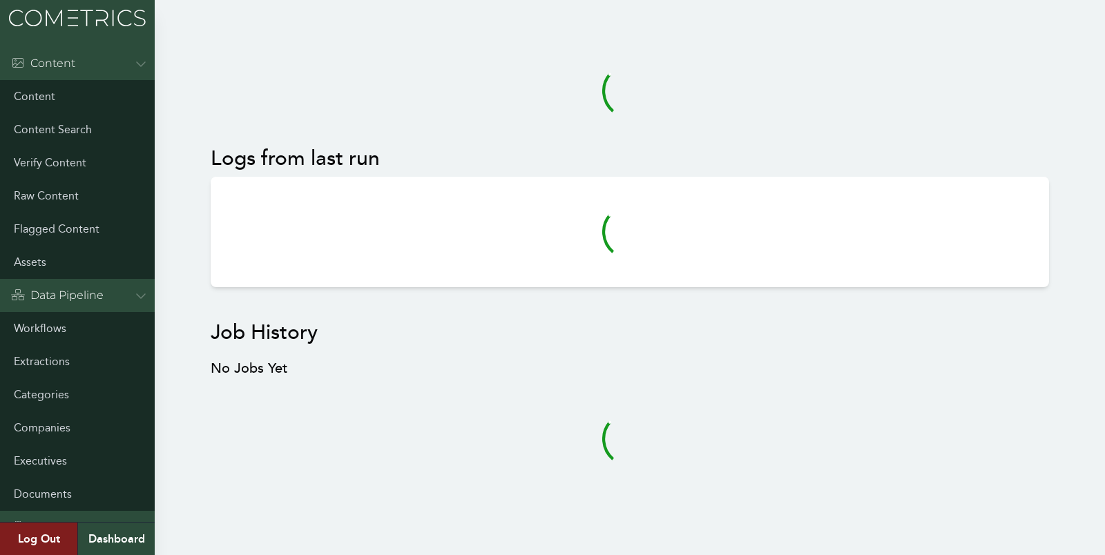 This screenshot has height=555, width=1105. Describe the element at coordinates (629, 333) in the screenshot. I see `h2: Job History` at that location.